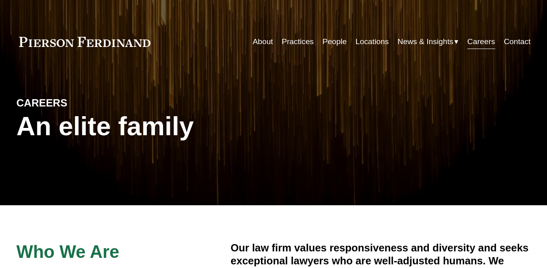 Image resolution: width=547 pixels, height=268 pixels. I want to click on a: folder dropdown, so click(428, 42).